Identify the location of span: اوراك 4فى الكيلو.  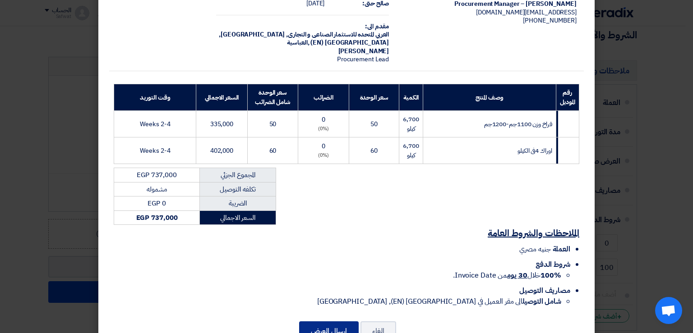
(535, 151).